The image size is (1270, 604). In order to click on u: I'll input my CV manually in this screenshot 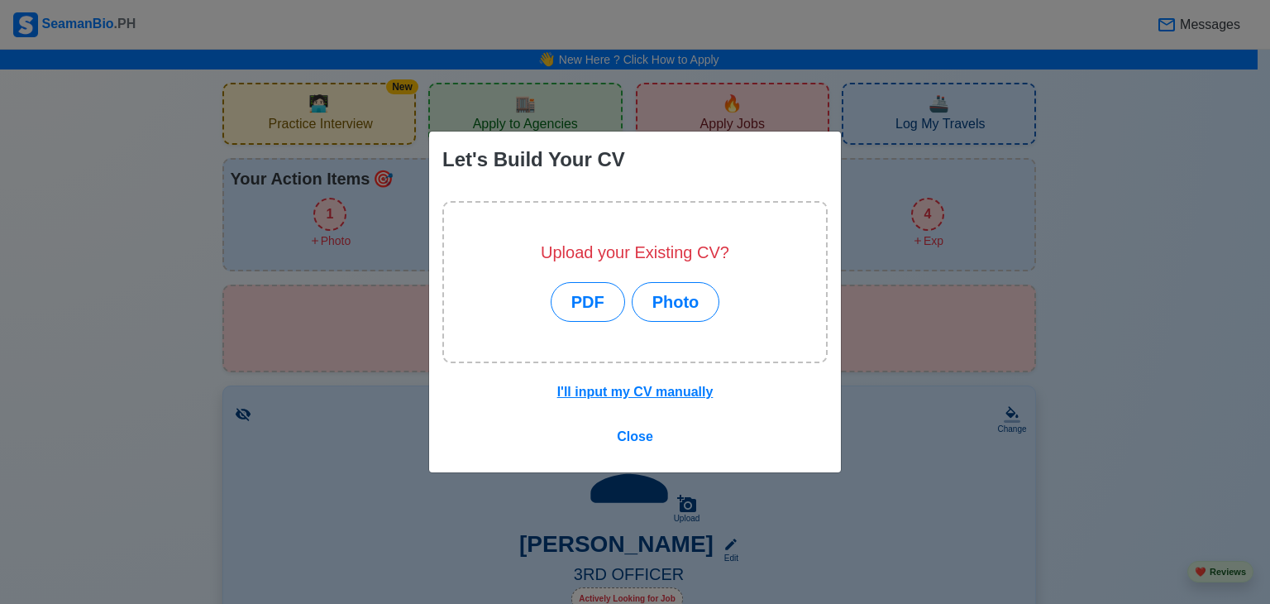, I will do `click(635, 391)`.